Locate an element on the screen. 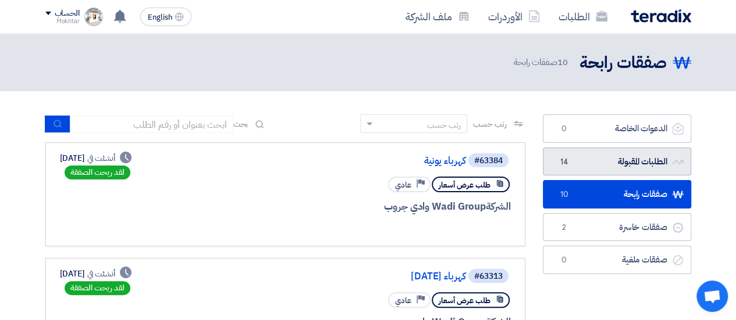 This screenshot has height=320, width=736. input: ابحث بعنوان أو رقم الطلب is located at coordinates (152, 124).